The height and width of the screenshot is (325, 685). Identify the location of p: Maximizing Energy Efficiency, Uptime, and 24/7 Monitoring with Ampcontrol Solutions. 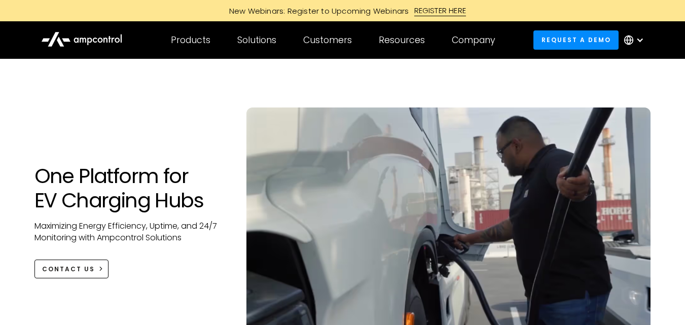
(130, 232).